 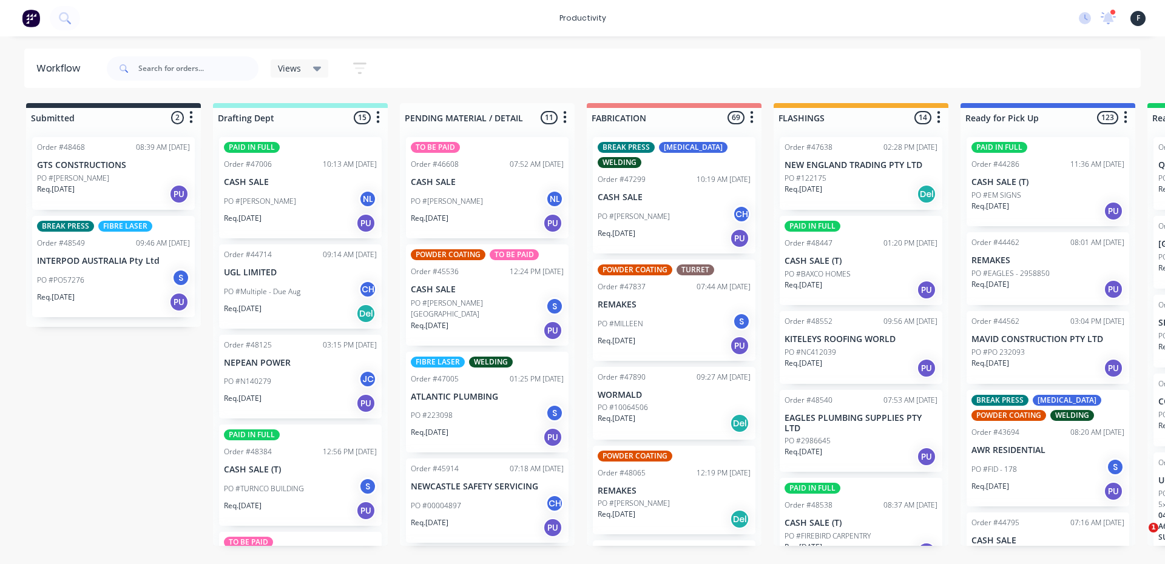 What do you see at coordinates (61, 69) in the screenshot?
I see `div: Workflow` at bounding box center [61, 69].